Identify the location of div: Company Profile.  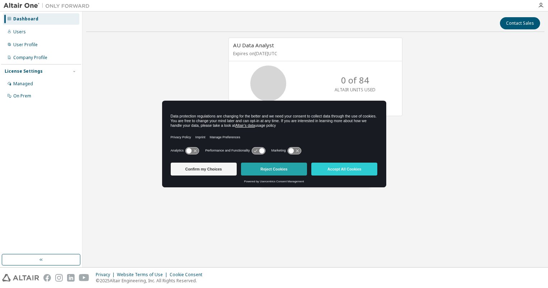
(30, 58).